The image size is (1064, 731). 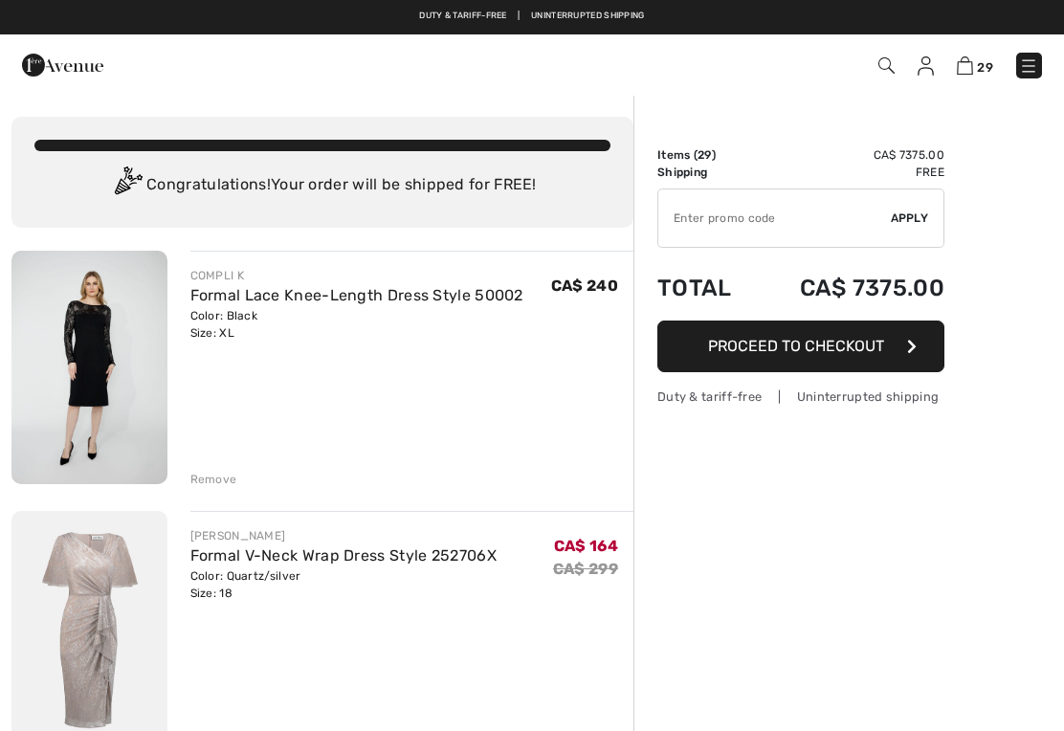 What do you see at coordinates (801, 396) in the screenshot?
I see `div: Duty & tariff-free | Uninterrupted shipping` at bounding box center [801, 396].